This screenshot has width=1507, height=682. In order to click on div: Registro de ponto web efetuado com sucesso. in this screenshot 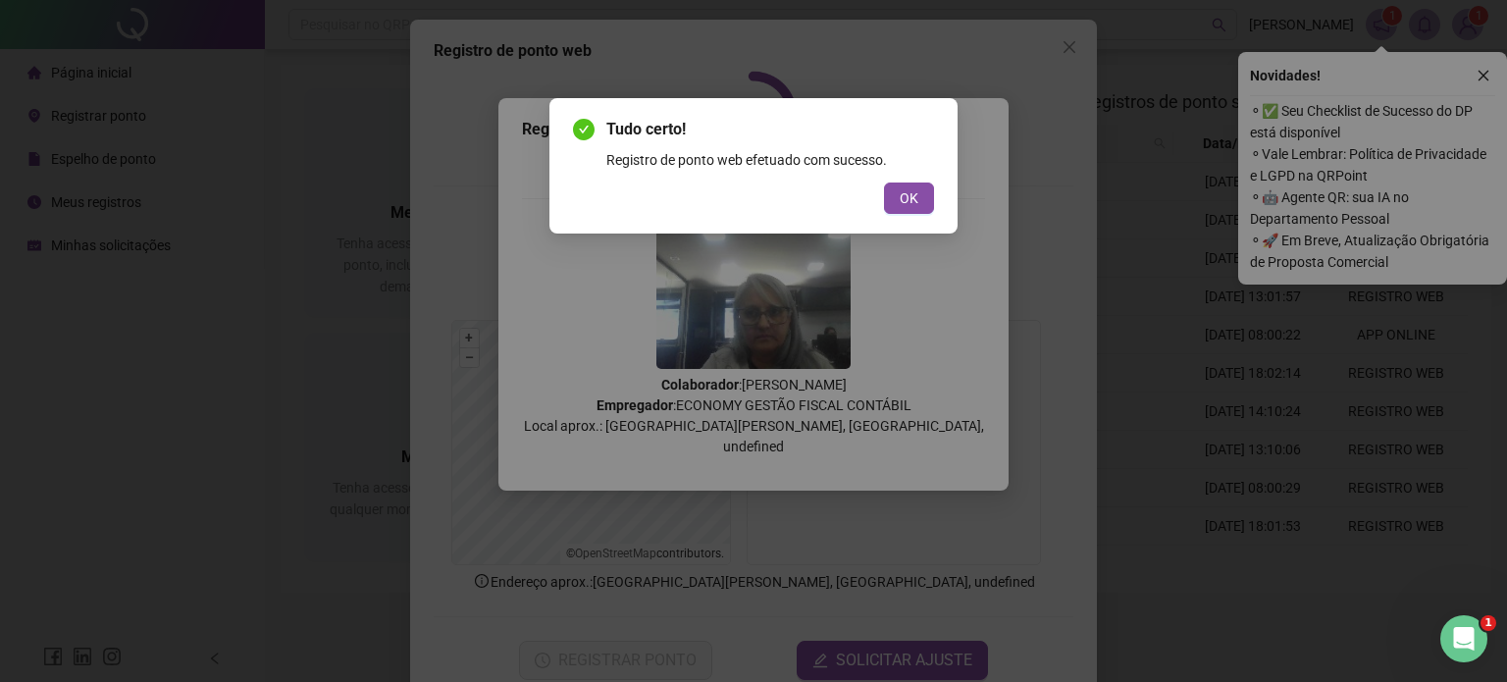, I will do `click(770, 160)`.